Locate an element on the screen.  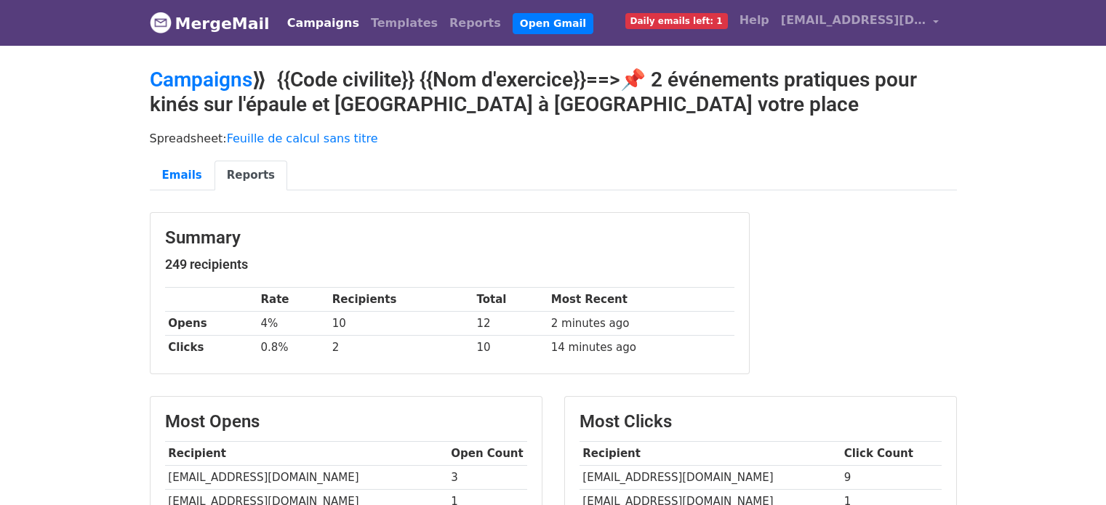
a: Templates is located at coordinates (404, 23).